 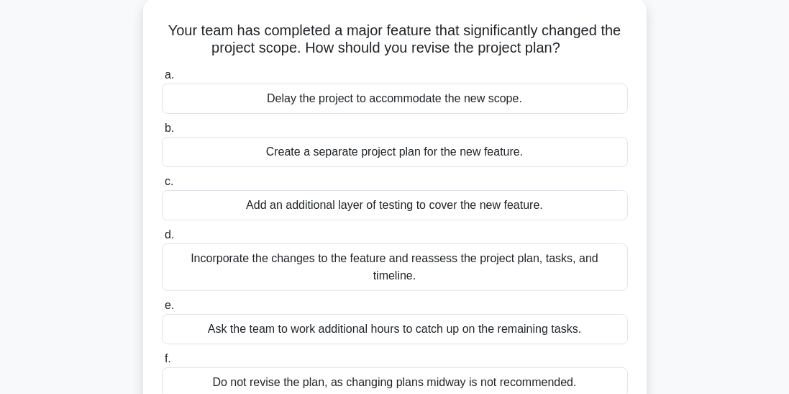 I want to click on span: a., so click(x=169, y=74).